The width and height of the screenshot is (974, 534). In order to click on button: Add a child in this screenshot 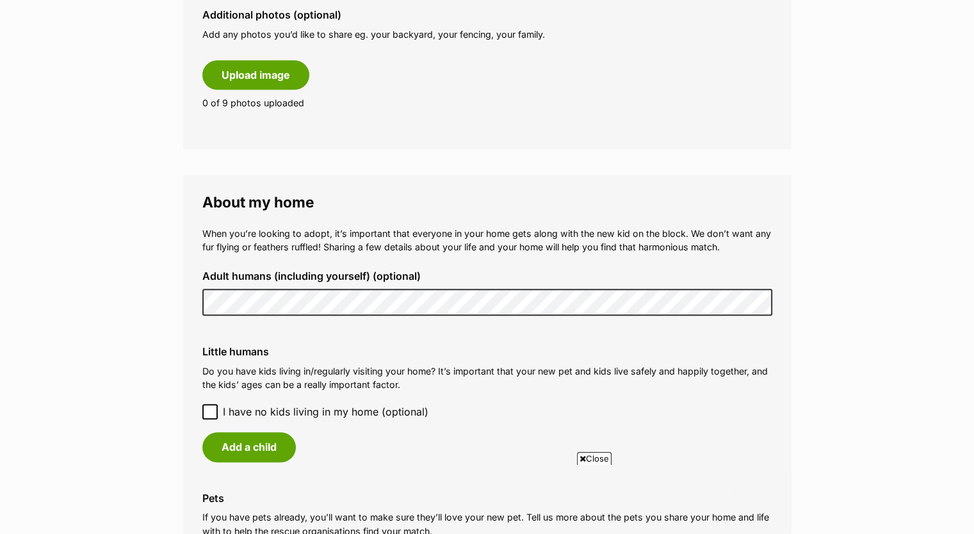, I will do `click(249, 447)`.